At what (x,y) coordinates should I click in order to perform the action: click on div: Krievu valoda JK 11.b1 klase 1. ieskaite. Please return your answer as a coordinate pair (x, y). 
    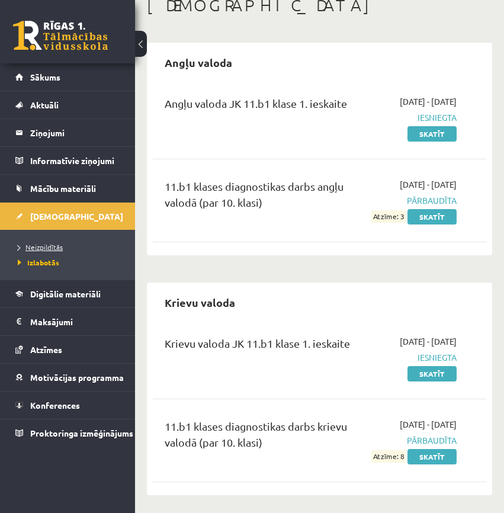
    Looking at the image, I should click on (259, 346).